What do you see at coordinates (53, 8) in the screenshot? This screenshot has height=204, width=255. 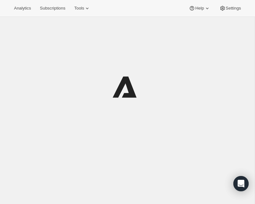 I see `span: Subscriptions` at bounding box center [53, 8].